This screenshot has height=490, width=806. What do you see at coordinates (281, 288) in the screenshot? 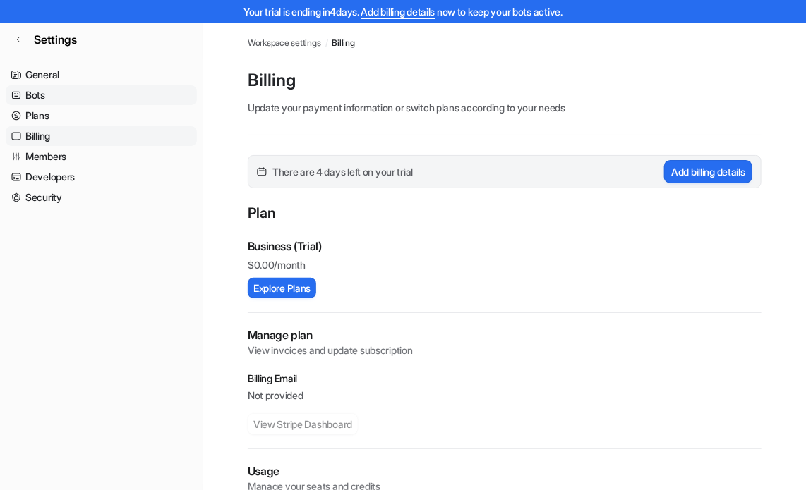
I see `button: Explore Plans` at bounding box center [281, 288].